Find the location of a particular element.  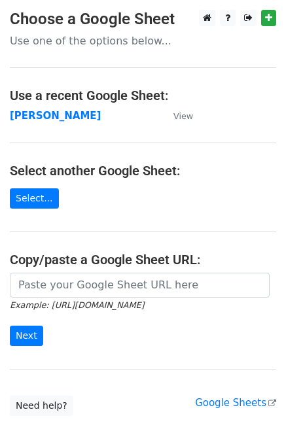

input: Paste your Google Sheet URL here is located at coordinates (139, 285).